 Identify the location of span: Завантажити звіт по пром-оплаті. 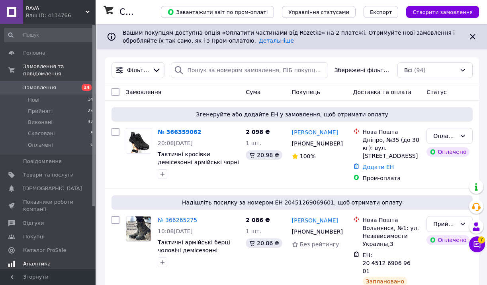
(218, 12).